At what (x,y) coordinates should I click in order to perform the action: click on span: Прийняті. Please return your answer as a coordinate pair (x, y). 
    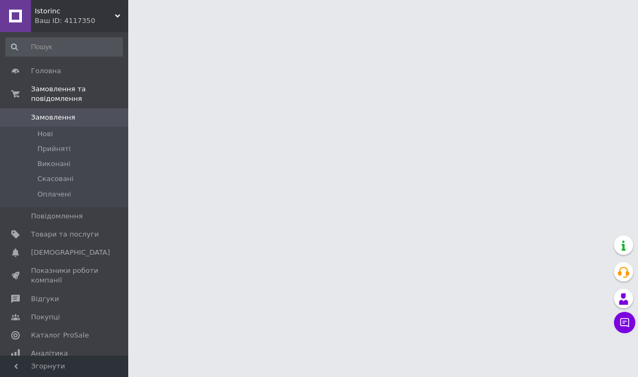
    Looking at the image, I should click on (54, 149).